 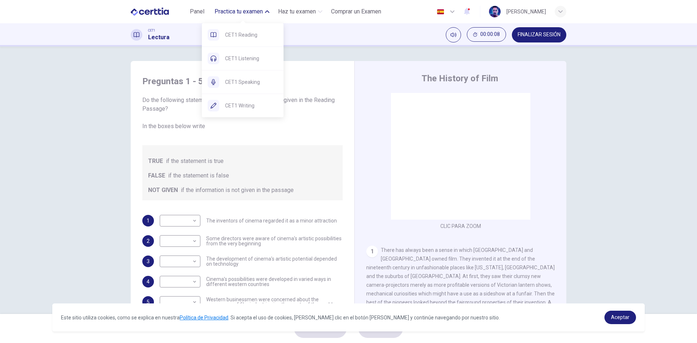 I want to click on a: Política de Privacidad, so click(x=204, y=318).